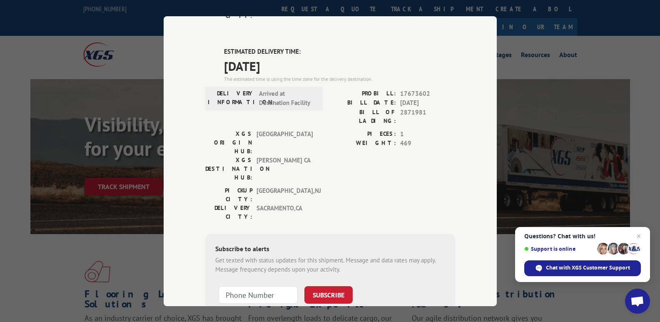 The image size is (660, 322). Describe the element at coordinates (428, 134) in the screenshot. I see `span: 1` at that location.